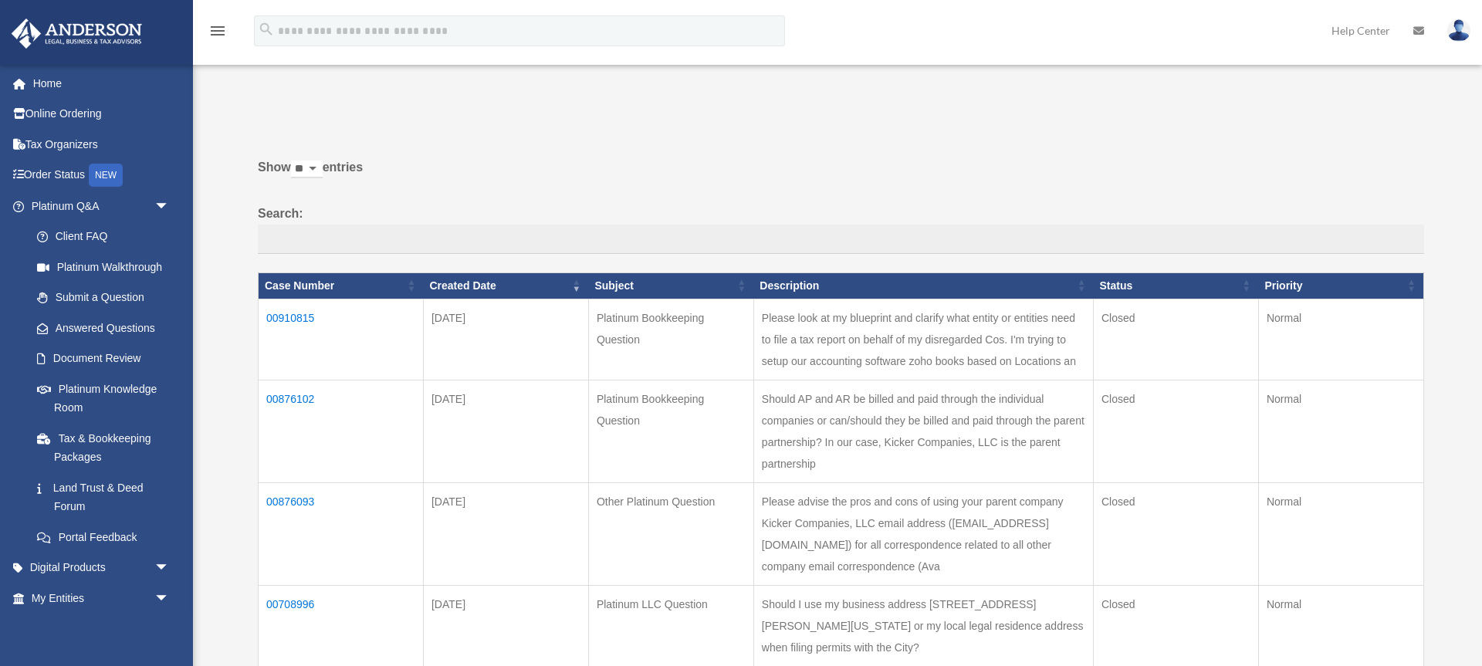 Image resolution: width=1482 pixels, height=666 pixels. Describe the element at coordinates (103, 537) in the screenshot. I see `a: Portal Feedback` at that location.